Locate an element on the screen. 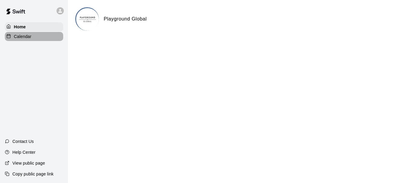  p: View public page is located at coordinates (29, 163).